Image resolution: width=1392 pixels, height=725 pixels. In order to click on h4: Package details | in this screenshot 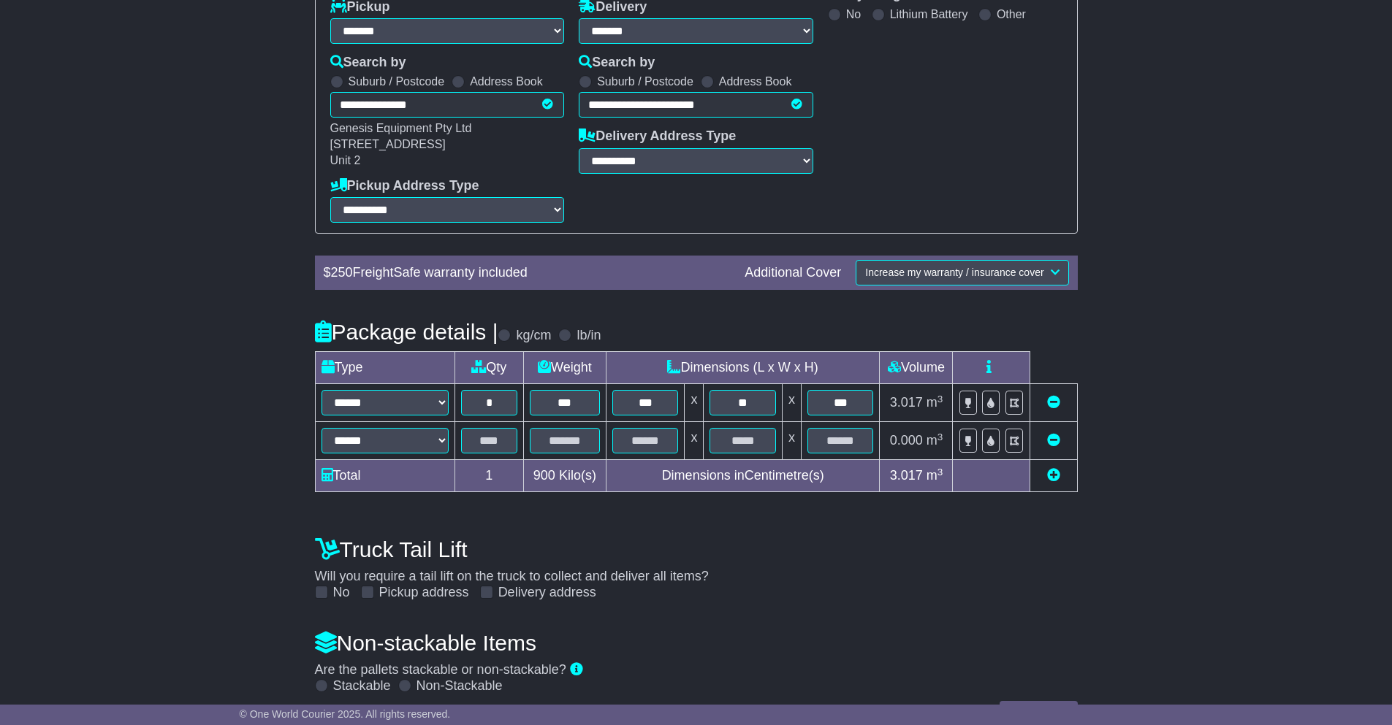, I will do `click(406, 332)`.